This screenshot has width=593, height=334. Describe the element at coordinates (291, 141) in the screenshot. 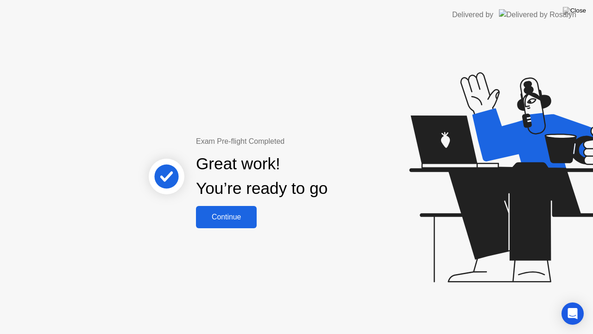

I see `div: Exam Pre-flight Completed` at that location.